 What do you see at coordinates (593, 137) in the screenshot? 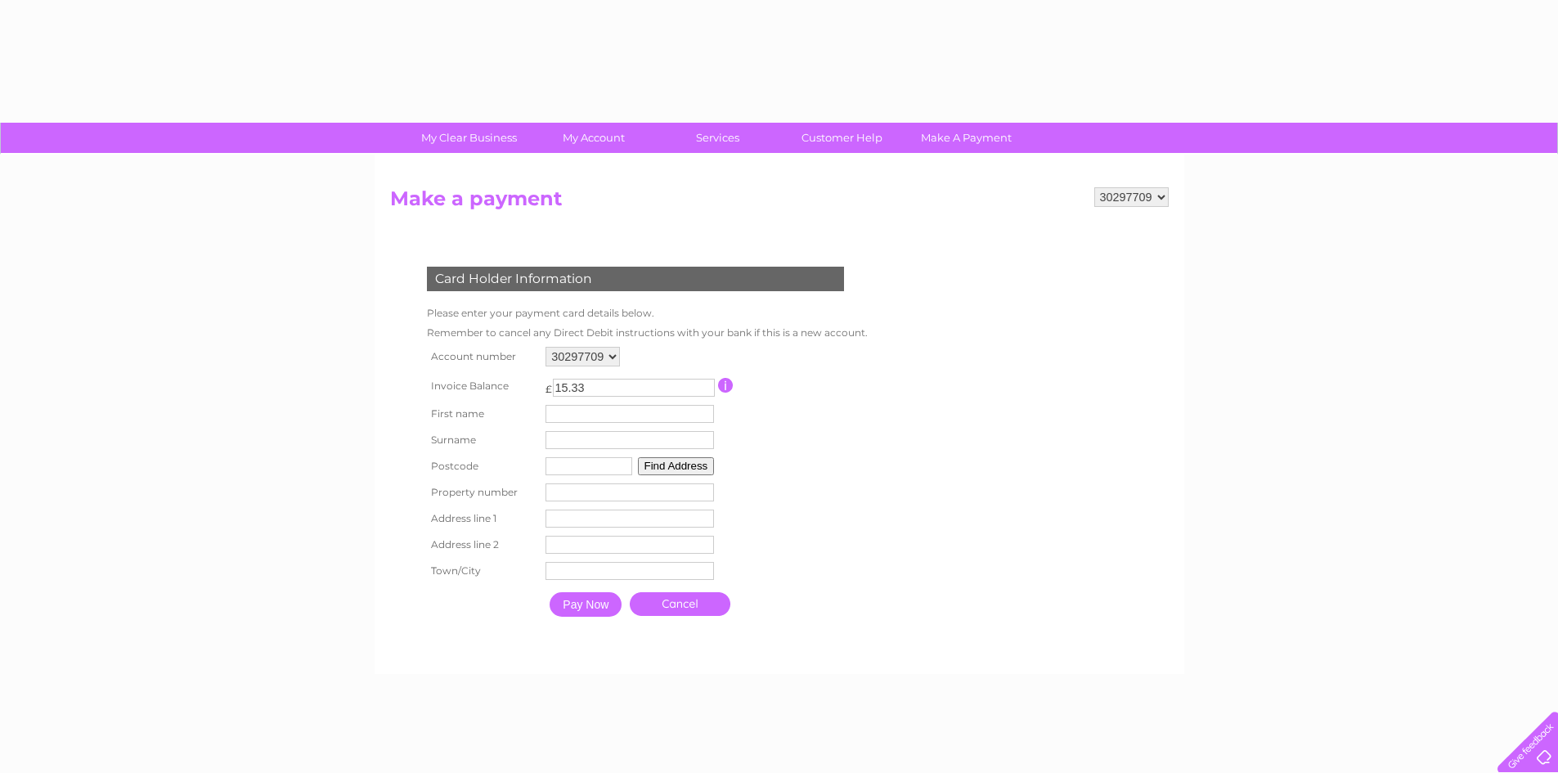
I see `a: My Account` at bounding box center [593, 137].